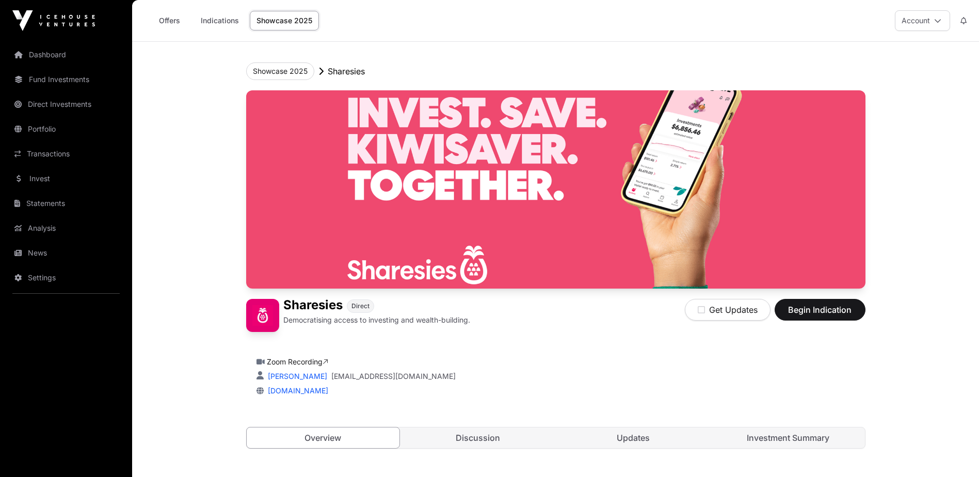 This screenshot has height=477, width=979. I want to click on a: Zoom Recording, so click(297, 361).